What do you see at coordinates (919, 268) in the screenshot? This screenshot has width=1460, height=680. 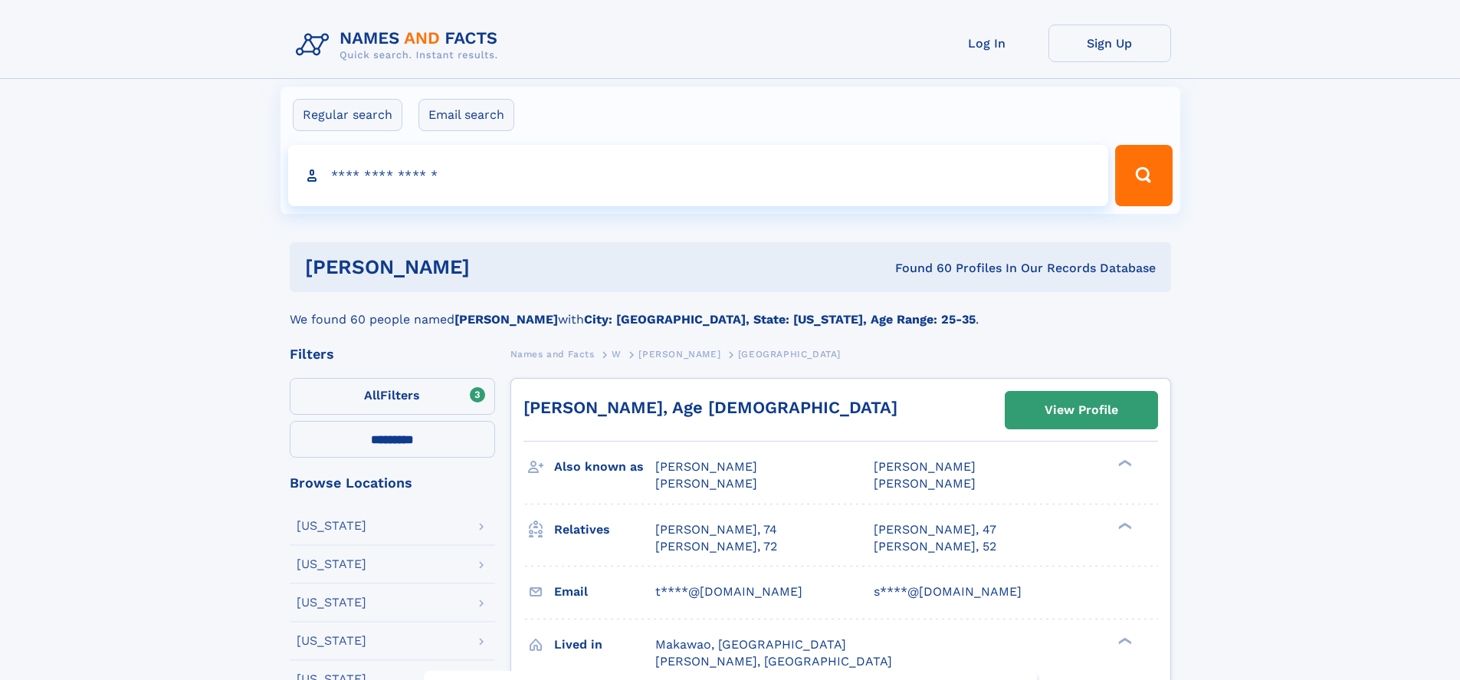 I see `div: Found 60 Profiles In Our Records Database` at bounding box center [919, 268].